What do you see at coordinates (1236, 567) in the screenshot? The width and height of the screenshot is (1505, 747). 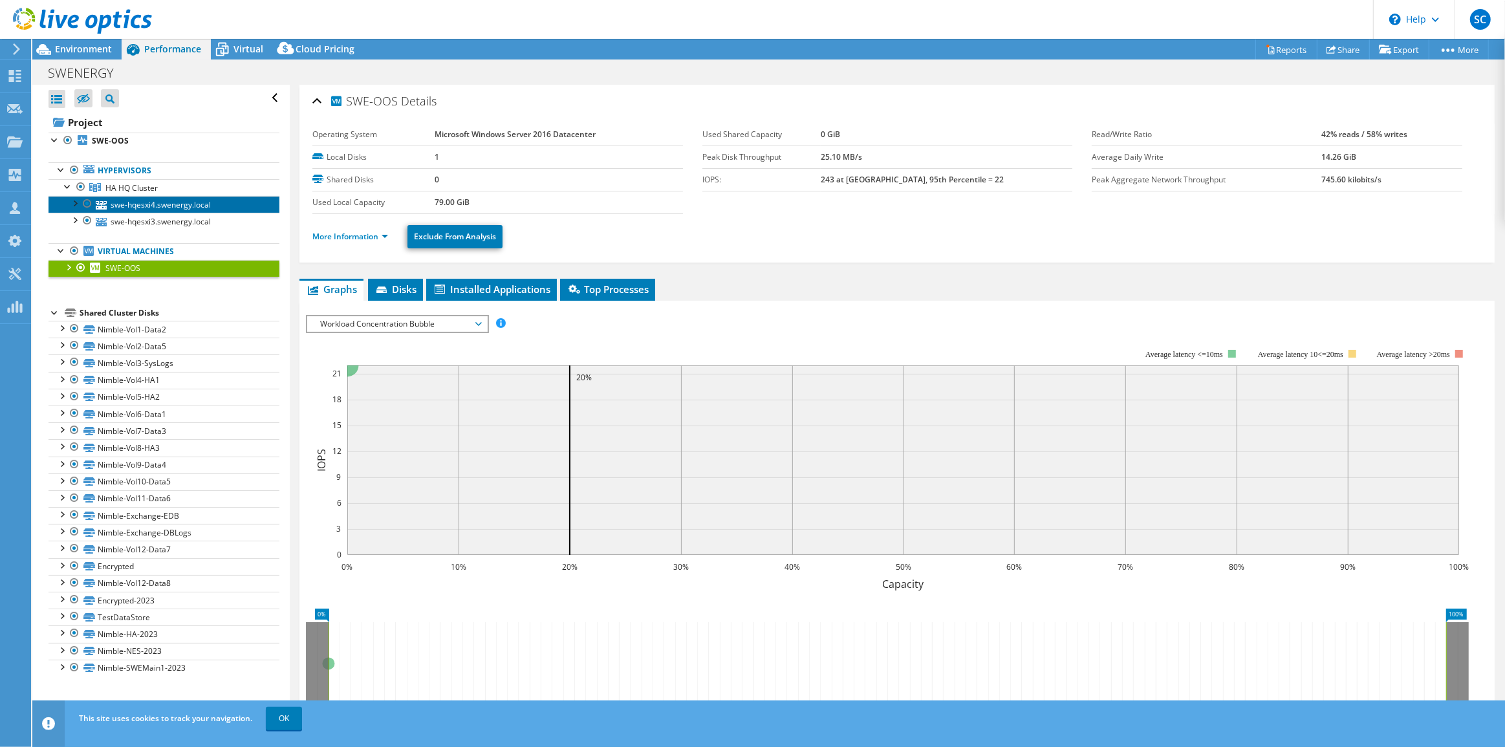 I see `text: 80%` at bounding box center [1236, 567].